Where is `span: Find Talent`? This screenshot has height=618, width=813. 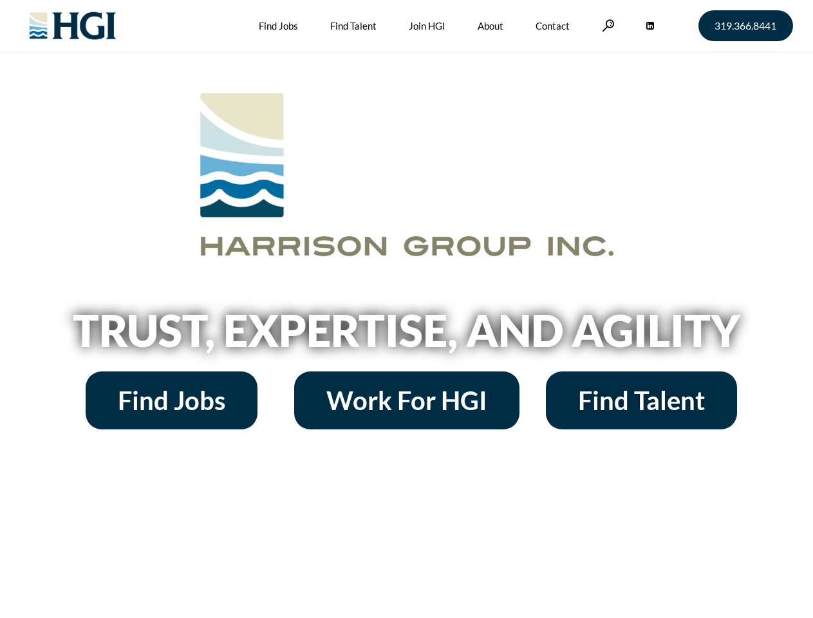 span: Find Talent is located at coordinates (641, 400).